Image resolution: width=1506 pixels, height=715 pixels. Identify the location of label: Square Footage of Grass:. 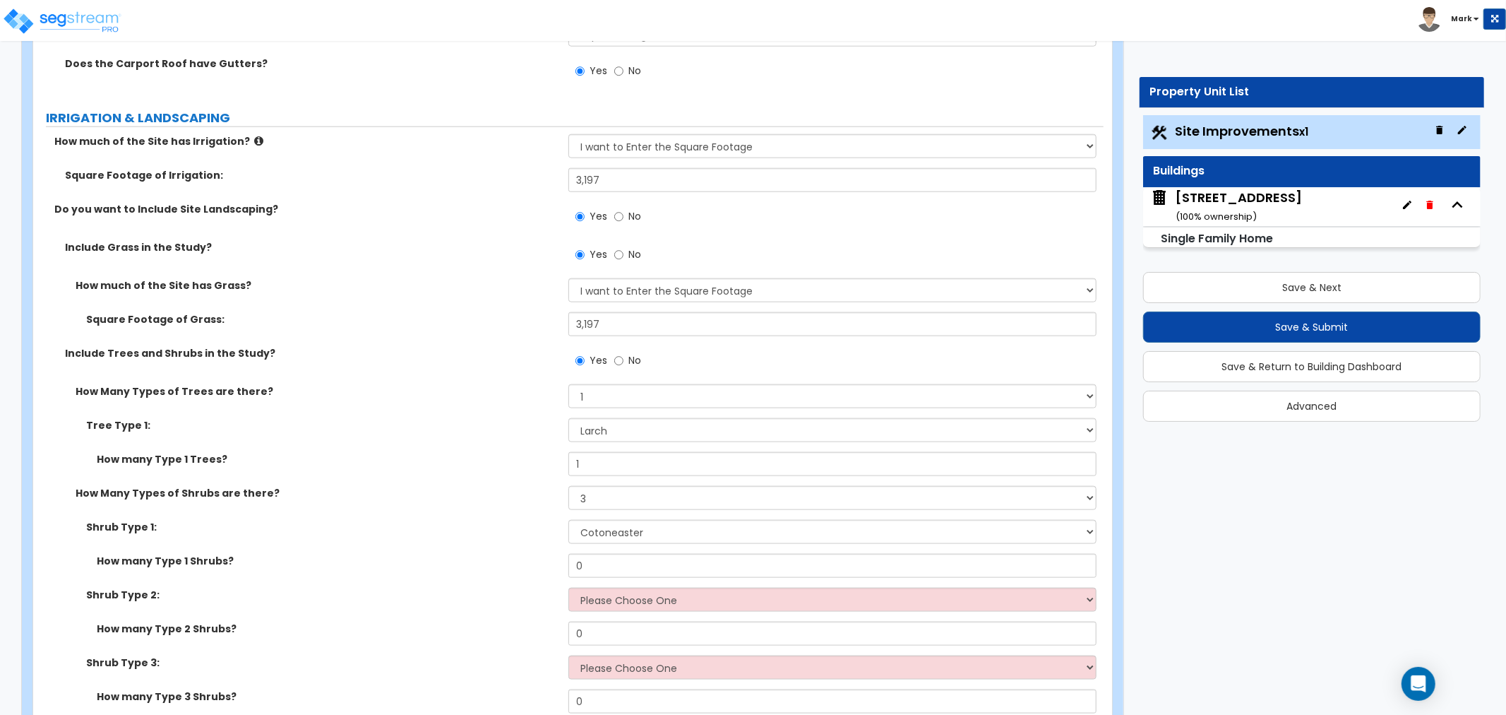
(322, 319).